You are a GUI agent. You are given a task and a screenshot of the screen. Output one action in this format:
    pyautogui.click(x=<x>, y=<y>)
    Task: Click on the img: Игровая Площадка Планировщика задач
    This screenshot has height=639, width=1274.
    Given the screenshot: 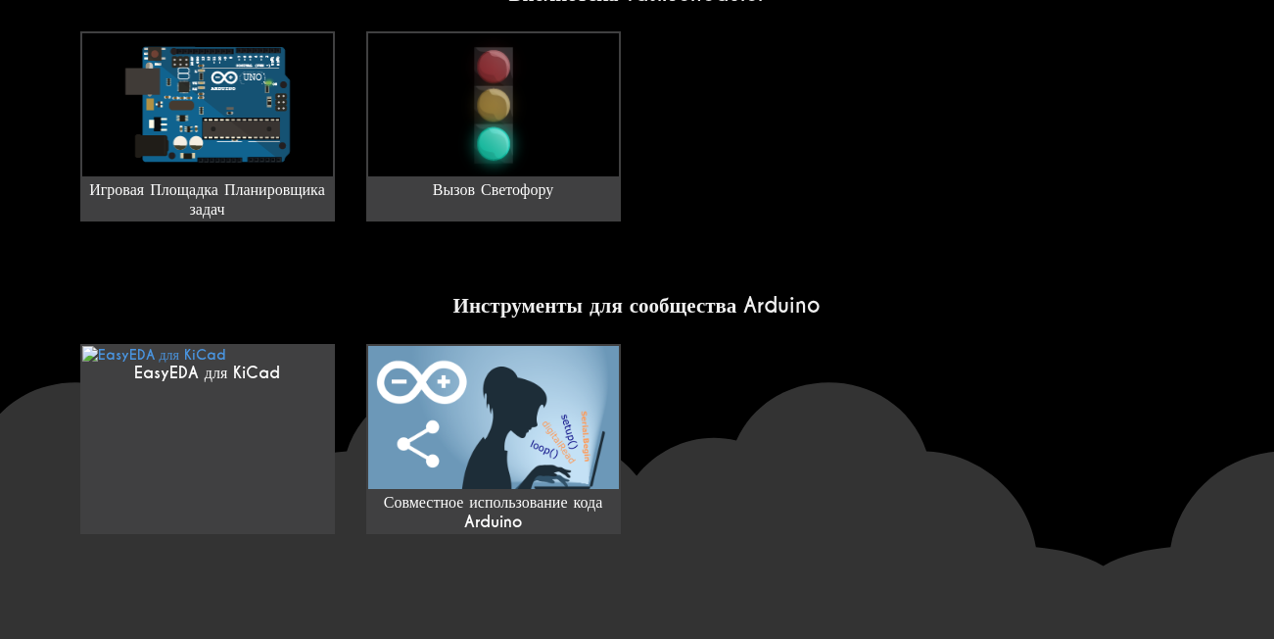 What is the action you would take?
    pyautogui.click(x=208, y=105)
    